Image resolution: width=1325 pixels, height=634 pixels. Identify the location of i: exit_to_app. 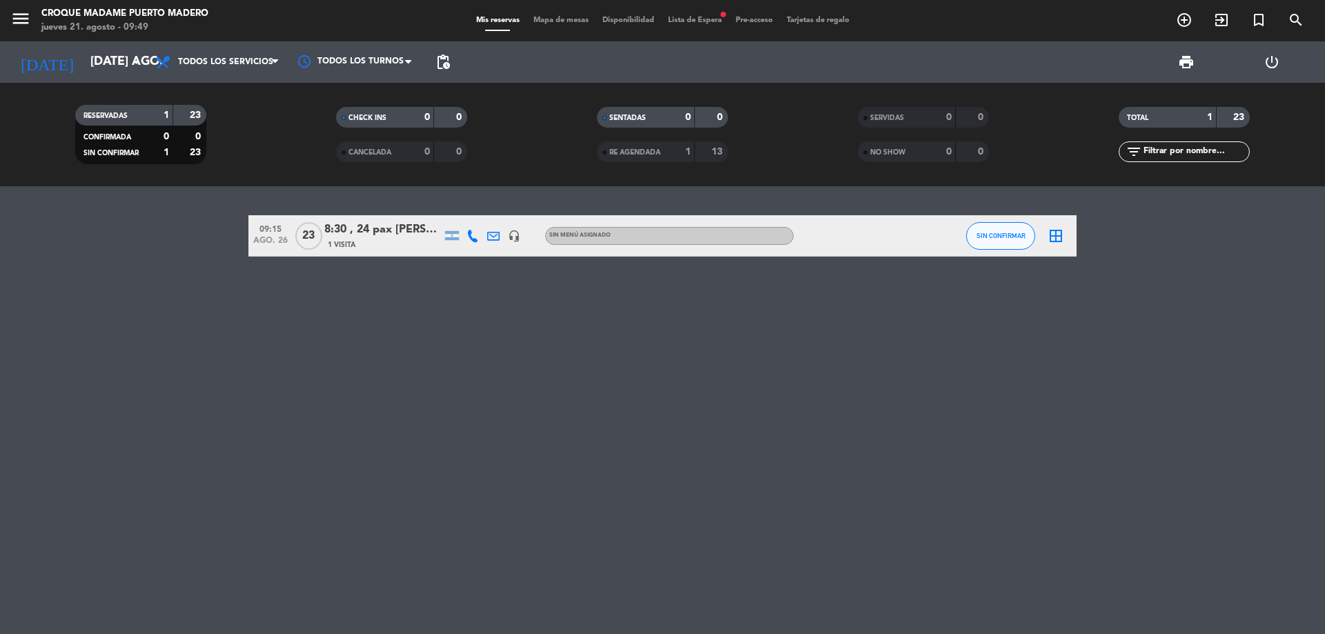
(1221, 20).